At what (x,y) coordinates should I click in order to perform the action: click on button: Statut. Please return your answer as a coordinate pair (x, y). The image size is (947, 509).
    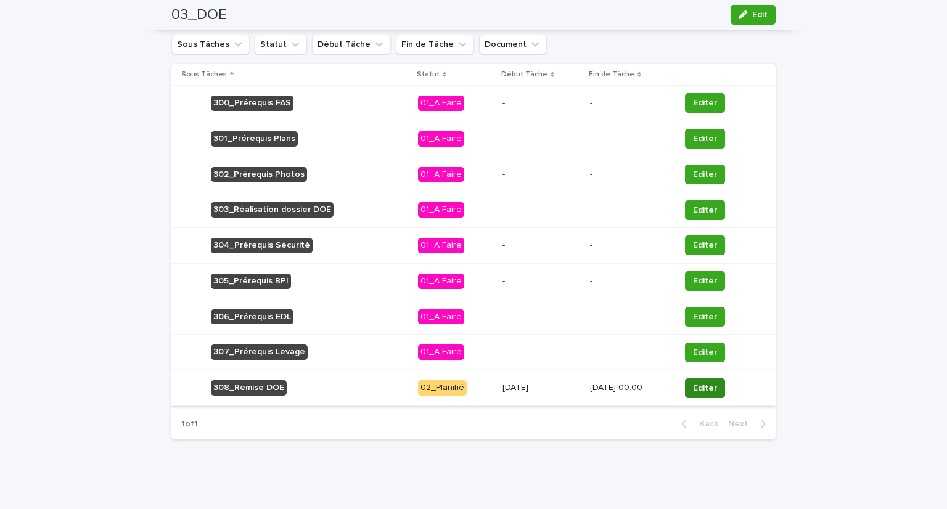
    Looking at the image, I should click on (280, 44).